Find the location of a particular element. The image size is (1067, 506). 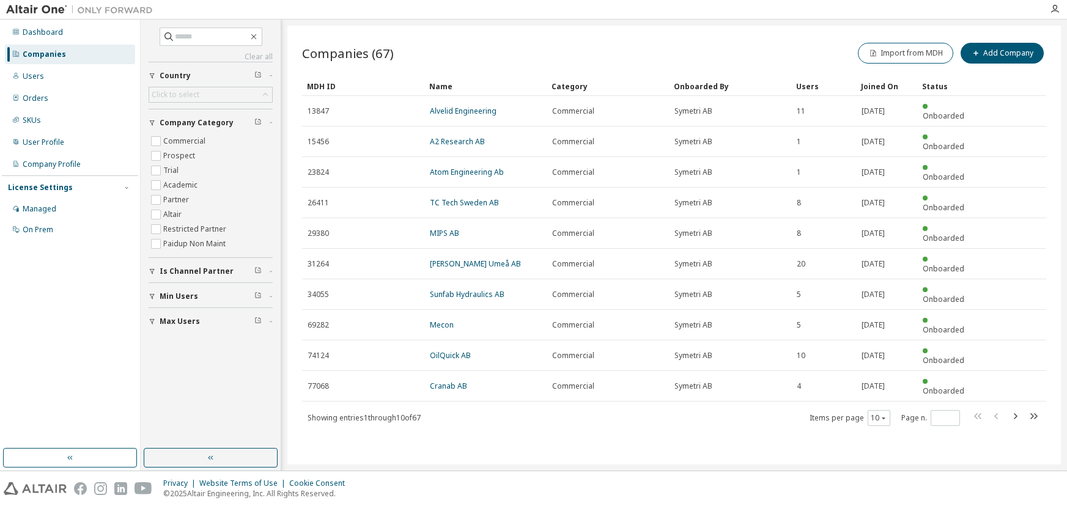

div: Dashboard is located at coordinates (43, 32).